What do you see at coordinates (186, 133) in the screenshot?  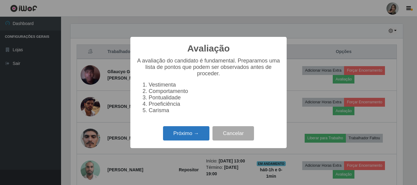 I see `button: Próximo →` at bounding box center [186, 133].